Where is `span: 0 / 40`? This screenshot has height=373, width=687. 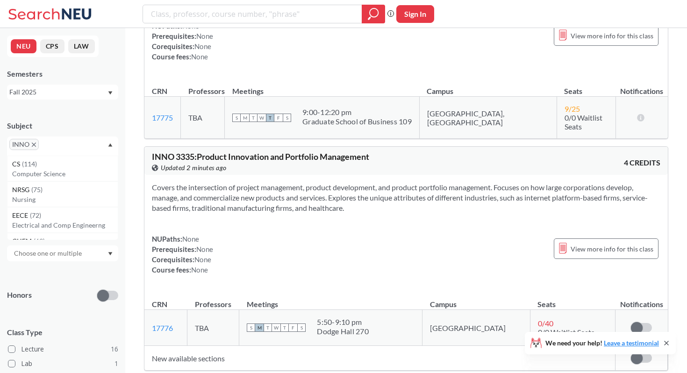 span: 0 / 40 is located at coordinates (546, 323).